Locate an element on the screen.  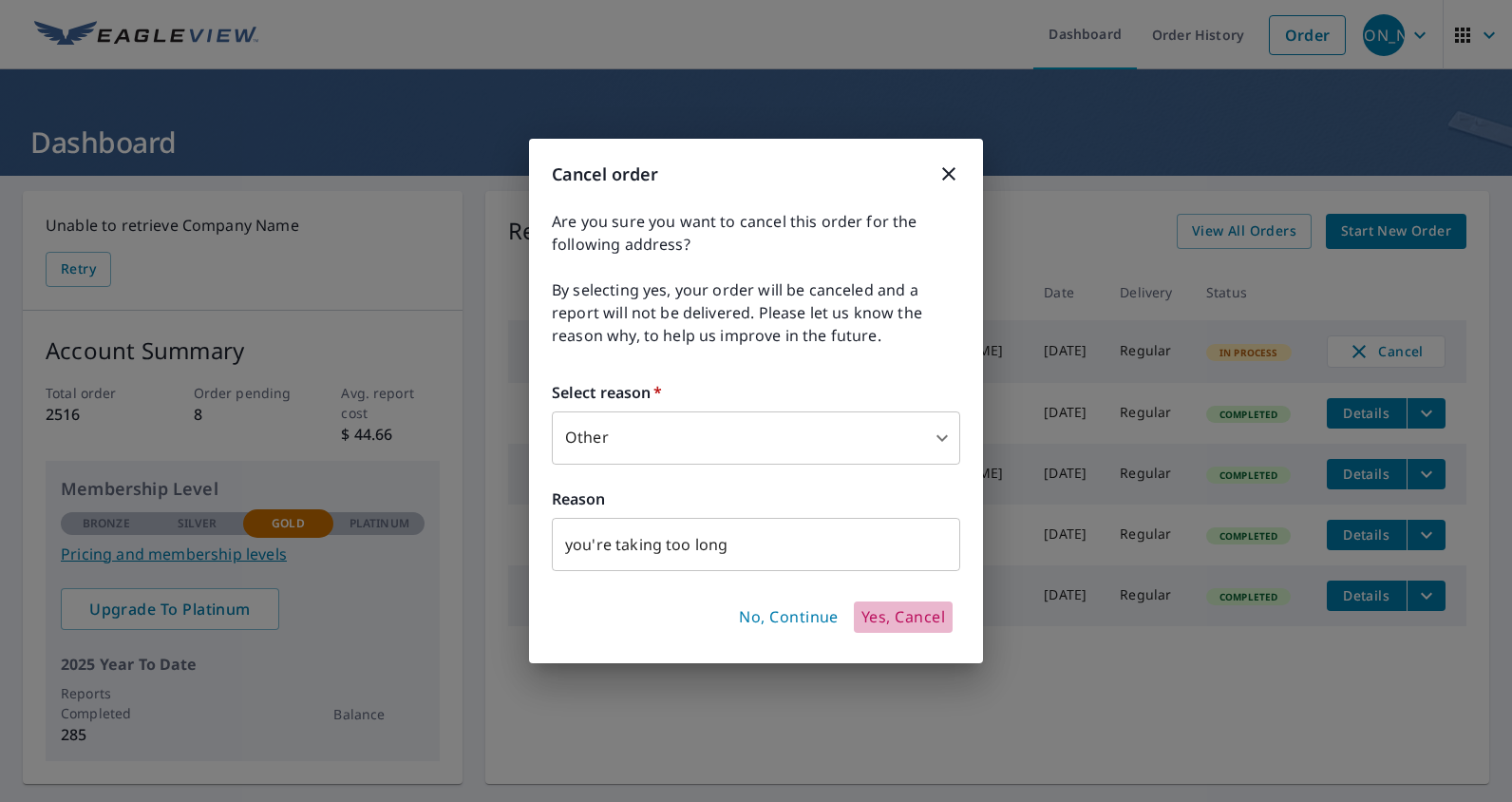
span: No, Continue is located at coordinates (788, 618).